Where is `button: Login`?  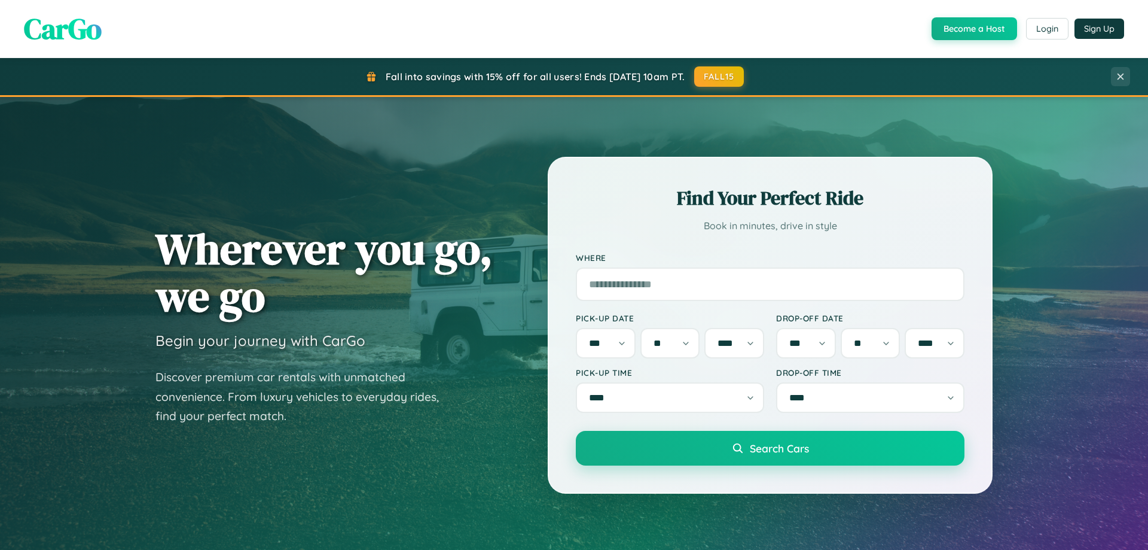
button: Login is located at coordinates (1047, 29).